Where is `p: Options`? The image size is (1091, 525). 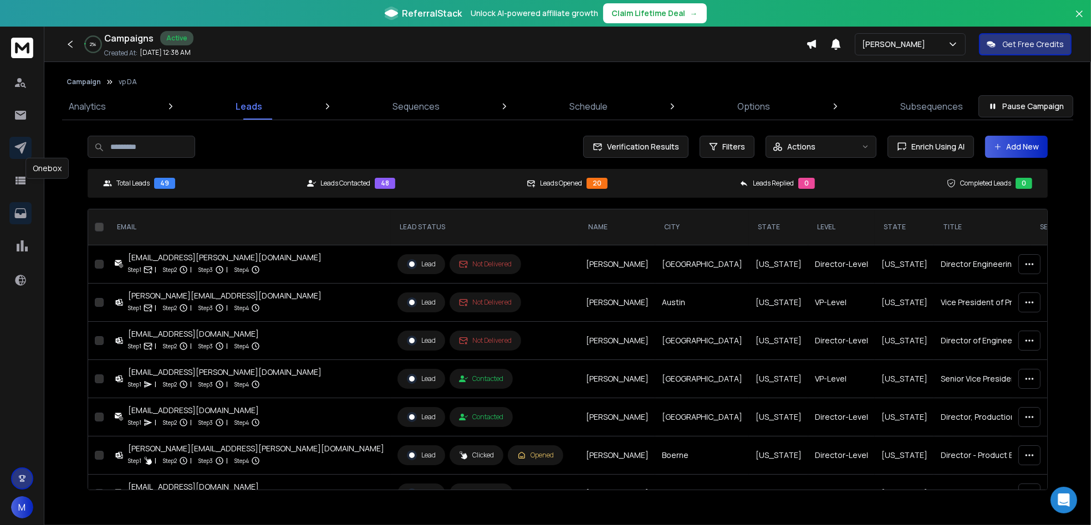 p: Options is located at coordinates (754, 106).